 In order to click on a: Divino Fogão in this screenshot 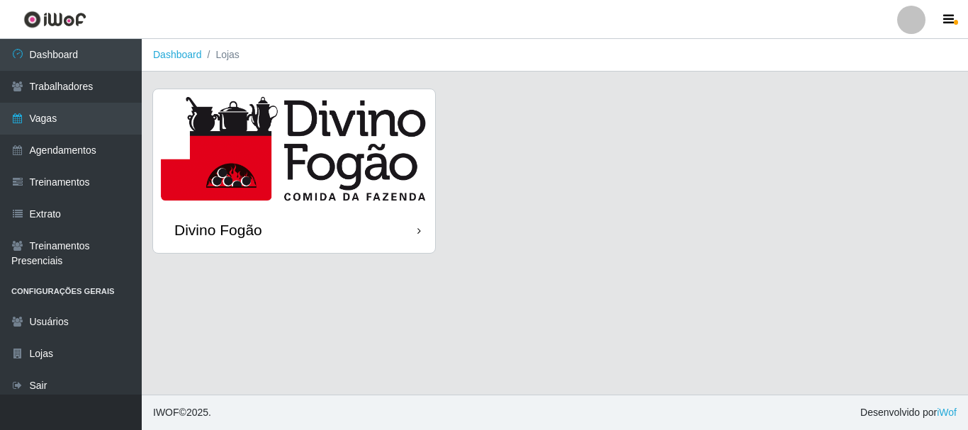, I will do `click(294, 171)`.